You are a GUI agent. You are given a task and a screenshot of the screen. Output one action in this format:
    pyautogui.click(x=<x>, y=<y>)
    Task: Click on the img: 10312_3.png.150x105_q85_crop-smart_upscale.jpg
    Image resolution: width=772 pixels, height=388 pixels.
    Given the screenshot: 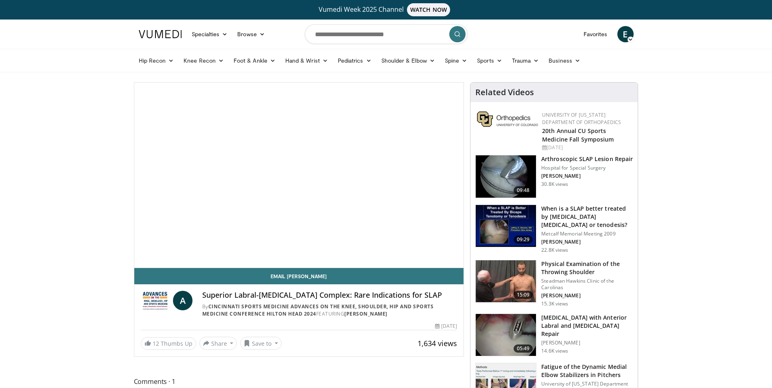 What is the action you would take?
    pyautogui.click(x=506, y=335)
    